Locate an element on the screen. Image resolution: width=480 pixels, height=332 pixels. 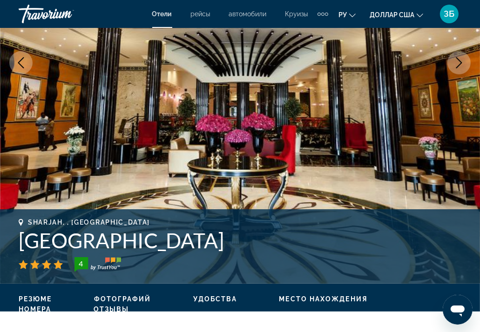
span: Место нахождения is located at coordinates (323, 299).